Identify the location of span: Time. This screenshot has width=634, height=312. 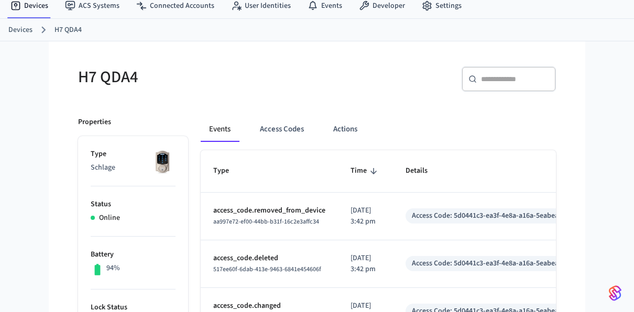
(365, 171).